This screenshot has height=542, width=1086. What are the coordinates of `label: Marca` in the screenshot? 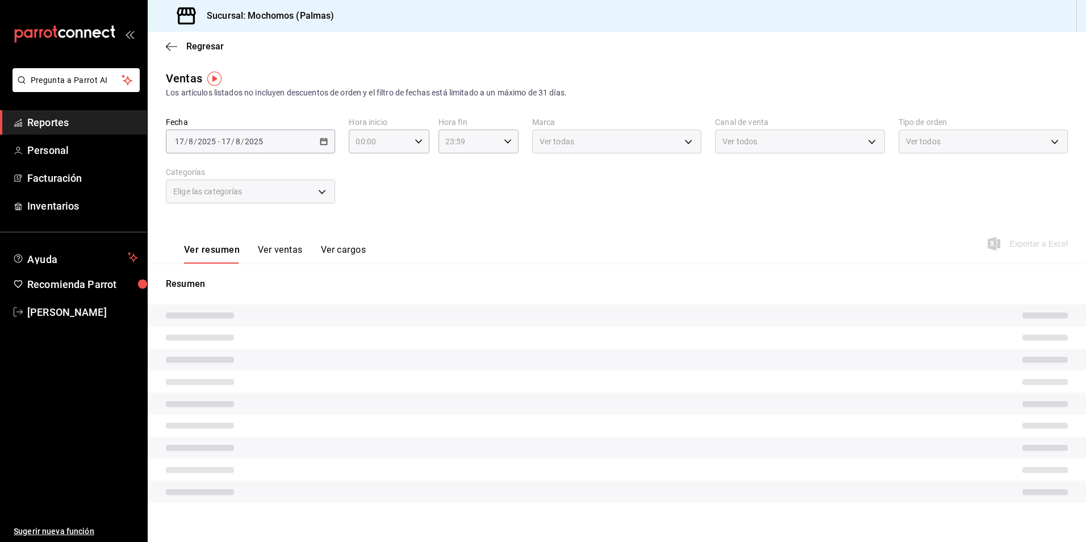 It's located at (617, 122).